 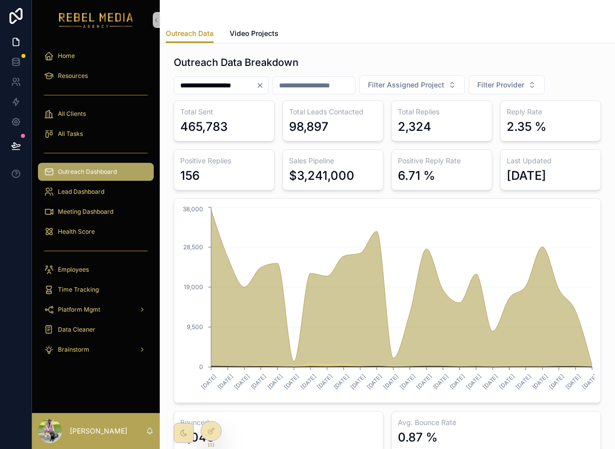 What do you see at coordinates (73, 349) in the screenshot?
I see `span: Brainstorm` at bounding box center [73, 349].